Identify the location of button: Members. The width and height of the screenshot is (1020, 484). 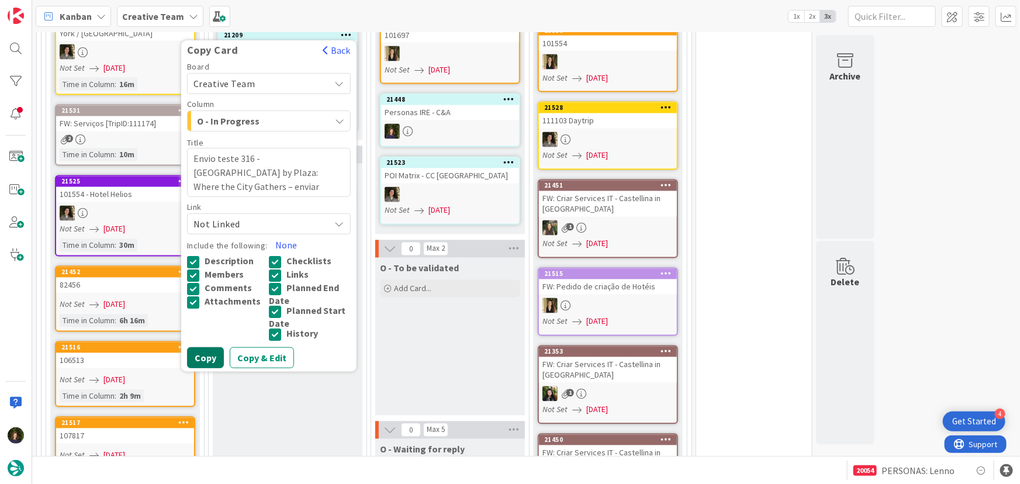
(228, 275).